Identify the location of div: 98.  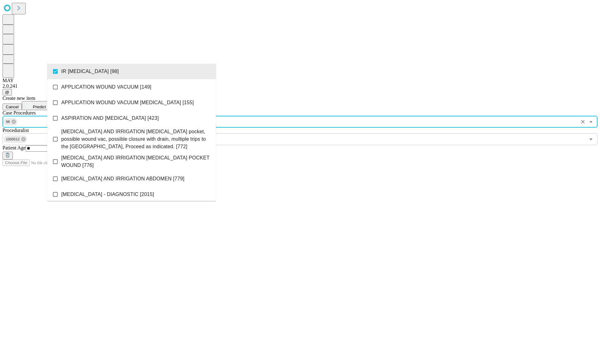
(10, 122).